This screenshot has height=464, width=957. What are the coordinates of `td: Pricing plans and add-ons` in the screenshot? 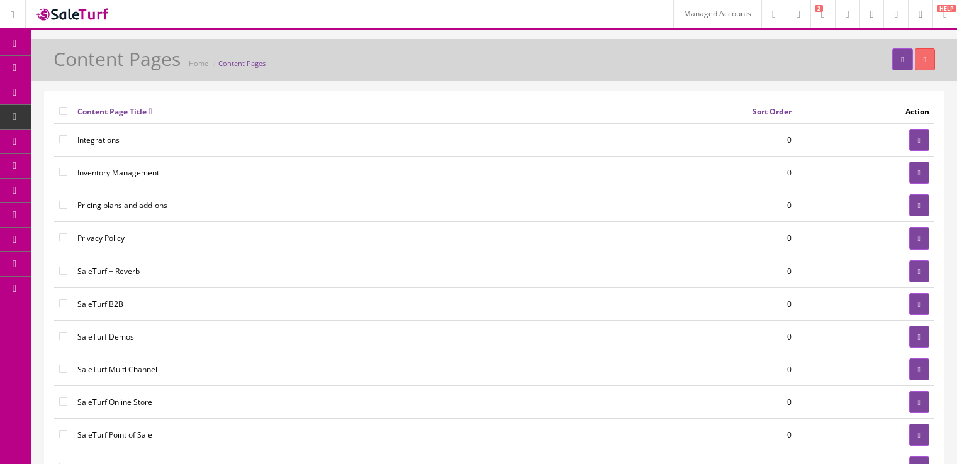 It's located at (335, 206).